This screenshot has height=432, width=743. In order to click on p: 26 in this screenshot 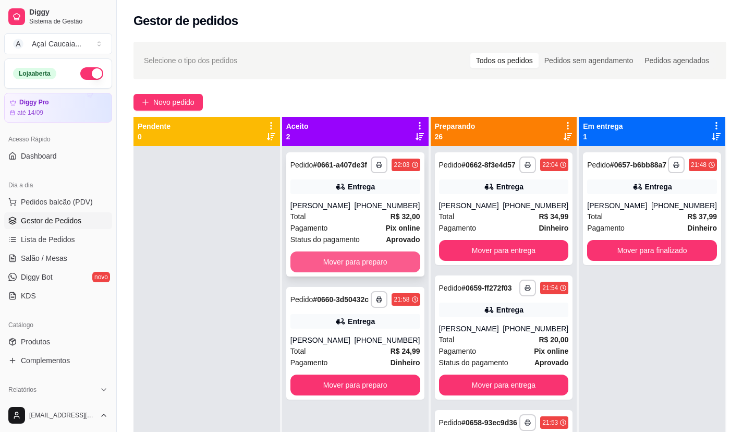, I will do `click(455, 137)`.